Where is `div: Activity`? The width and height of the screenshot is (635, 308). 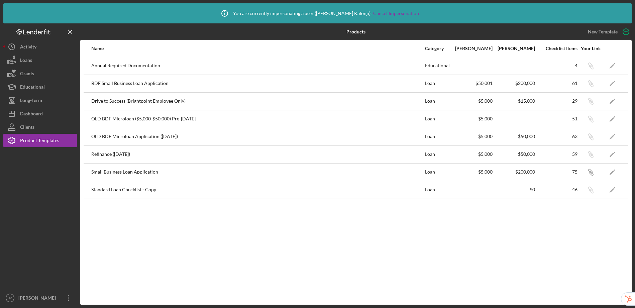 div: Activity is located at coordinates (28, 47).